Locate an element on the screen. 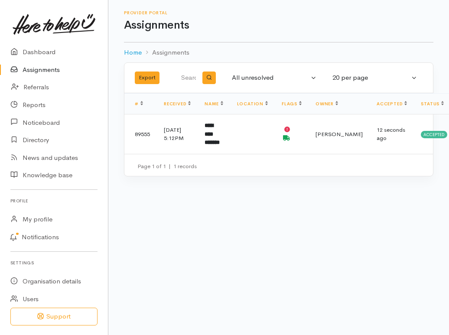  a: Owner is located at coordinates (326, 103).